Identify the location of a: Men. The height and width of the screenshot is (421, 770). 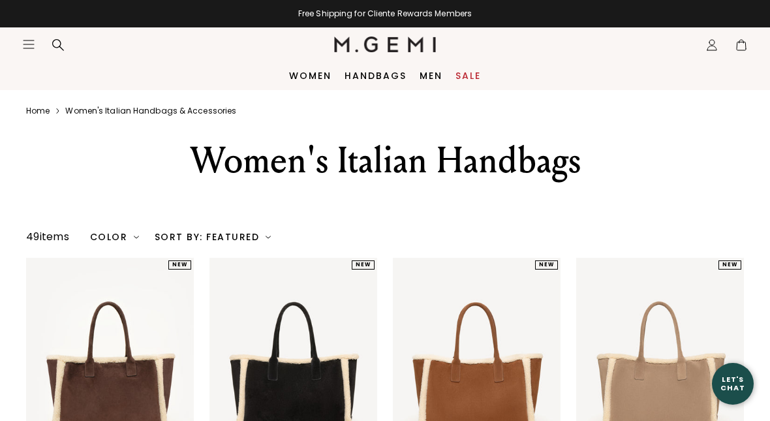
(431, 76).